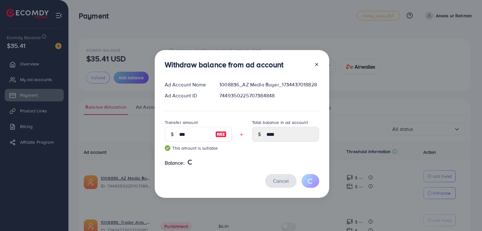  I want to click on img: guide, so click(167, 148).